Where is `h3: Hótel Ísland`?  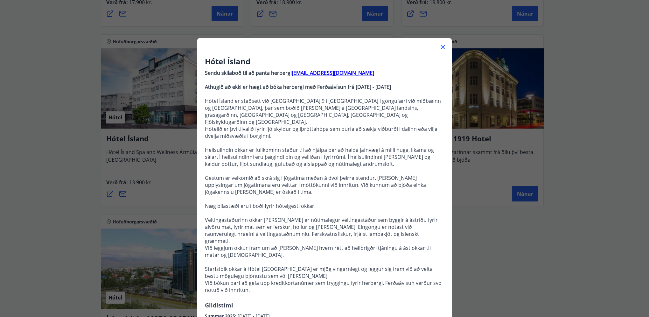
h3: Hótel Ísland is located at coordinates (324, 61).